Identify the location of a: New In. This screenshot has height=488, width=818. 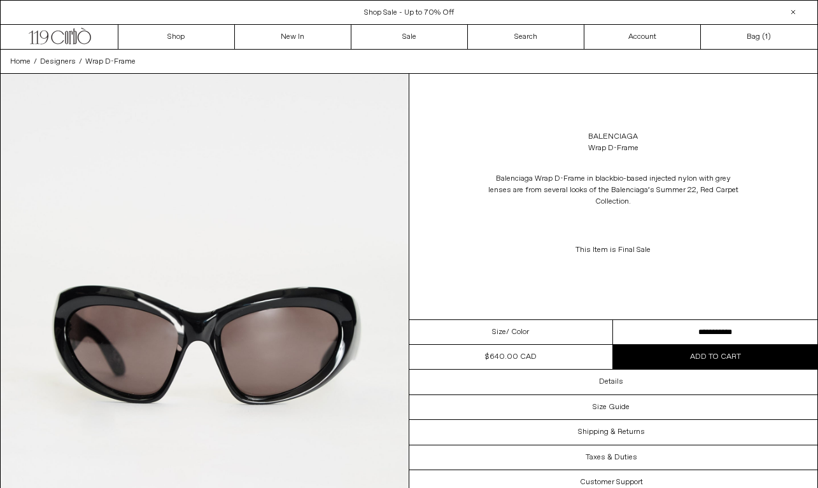
(293, 37).